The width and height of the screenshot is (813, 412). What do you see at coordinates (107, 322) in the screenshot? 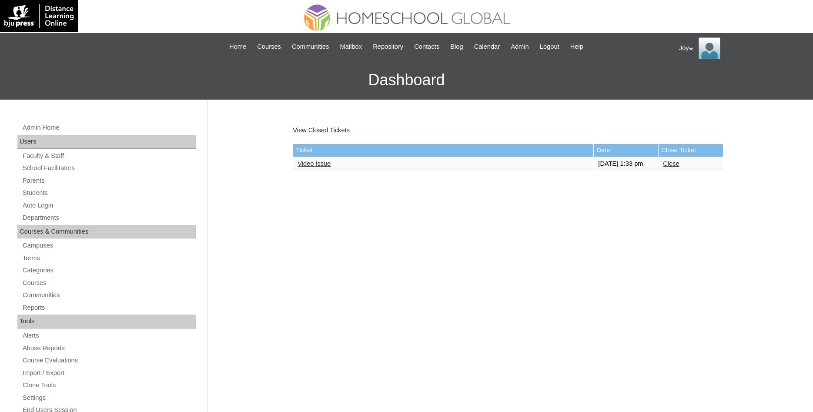
I see `div: Tools` at bounding box center [107, 322].